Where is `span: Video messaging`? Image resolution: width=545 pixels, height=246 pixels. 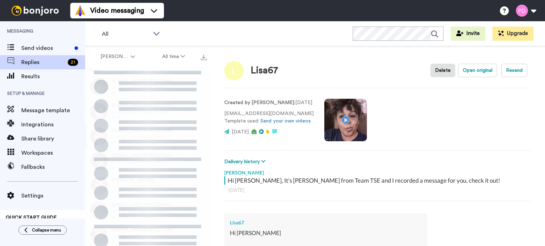 span: Video messaging is located at coordinates (117, 11).